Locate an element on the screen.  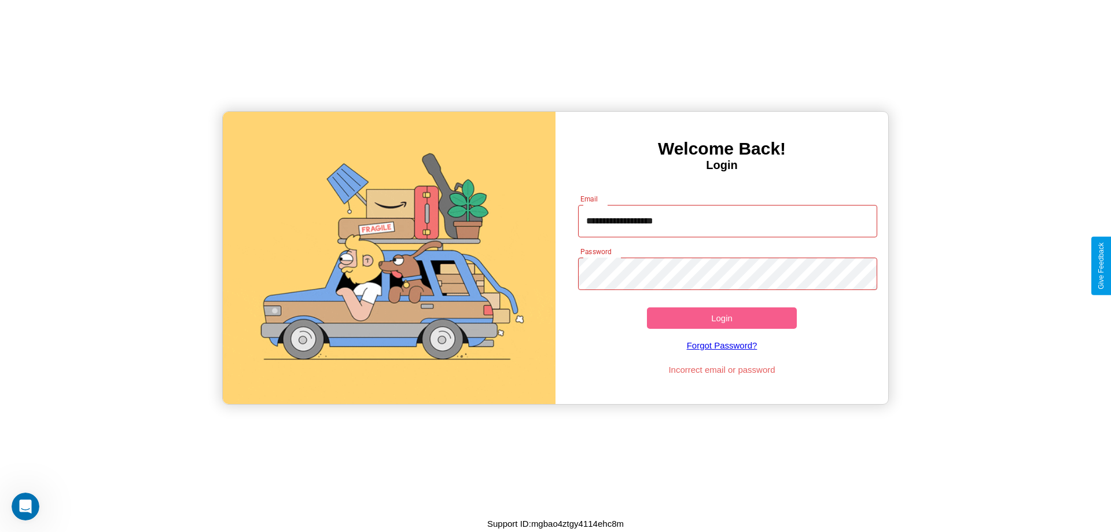
label: Password is located at coordinates (596, 251).